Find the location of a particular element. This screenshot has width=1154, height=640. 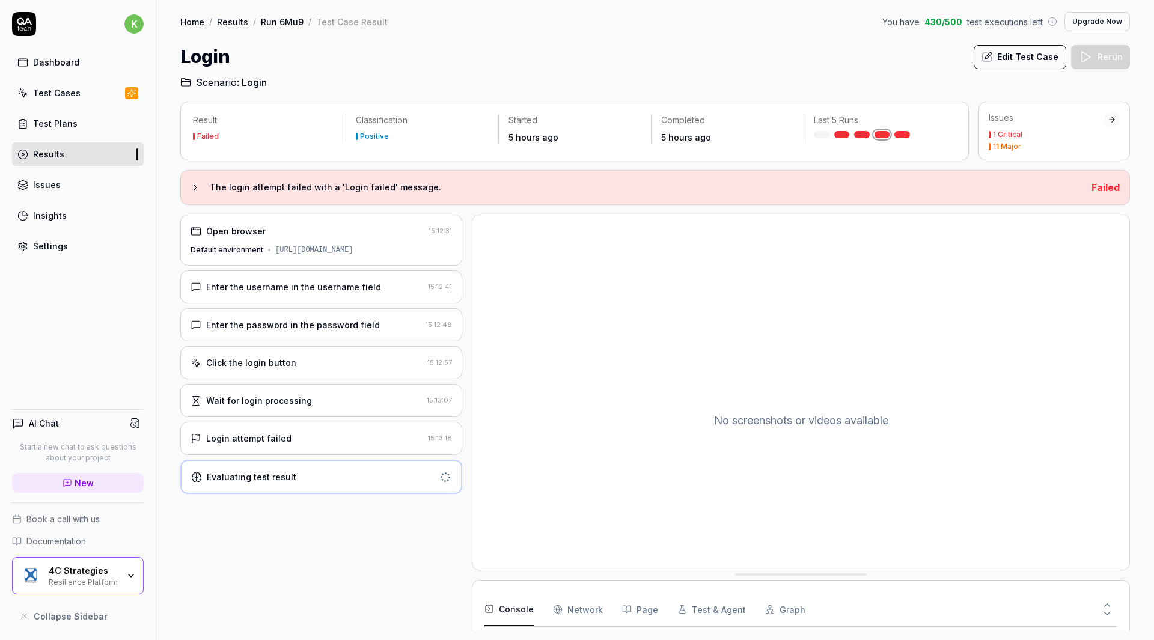

div: Test Cases is located at coordinates (56, 93).